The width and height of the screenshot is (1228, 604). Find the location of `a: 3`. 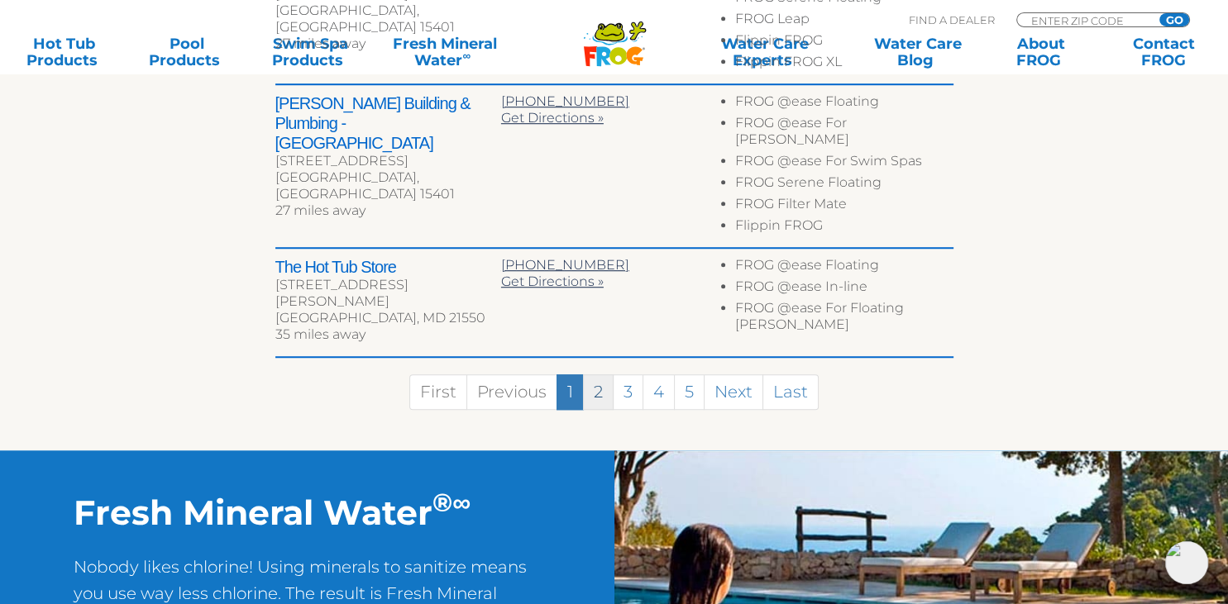

a: 3 is located at coordinates (627, 392).